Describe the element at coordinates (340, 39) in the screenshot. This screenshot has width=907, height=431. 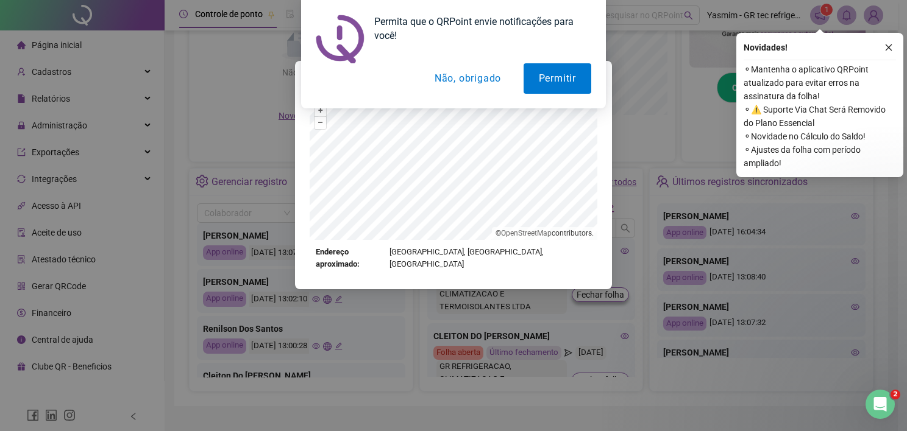
I see `img: notification icon` at that location.